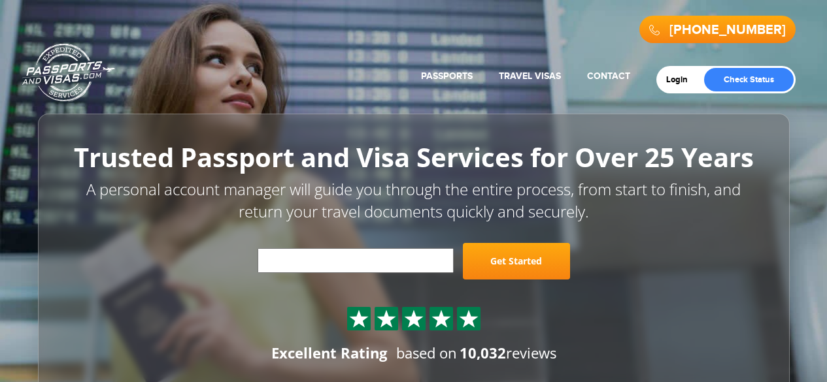 The width and height of the screenshot is (827, 382). What do you see at coordinates (609, 76) in the screenshot?
I see `a: Contact` at bounding box center [609, 76].